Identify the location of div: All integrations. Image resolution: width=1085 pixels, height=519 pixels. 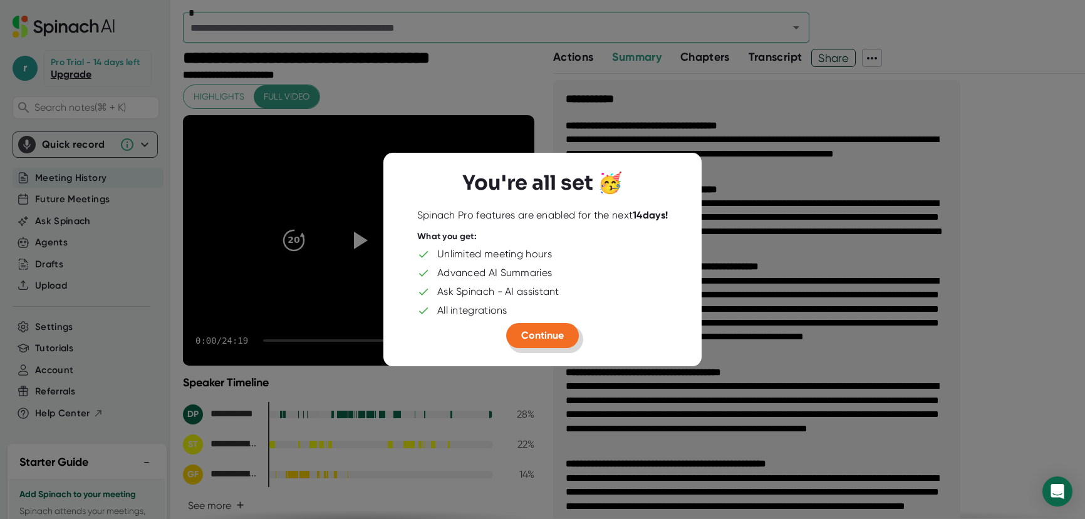
(472, 311).